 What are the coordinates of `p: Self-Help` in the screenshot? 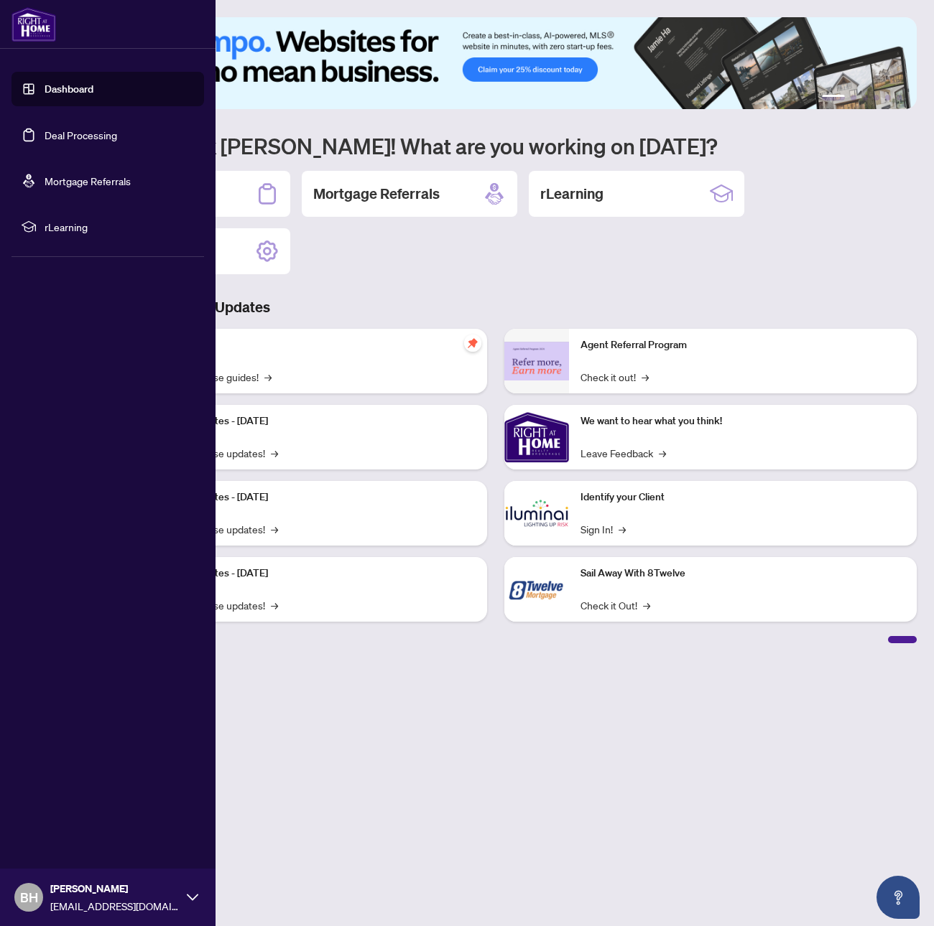 It's located at (313, 345).